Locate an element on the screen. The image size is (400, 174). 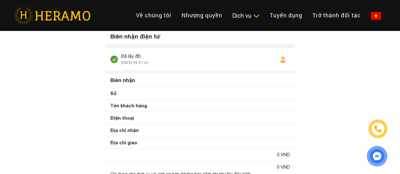
a: Tuyển dụng is located at coordinates (286, 15).